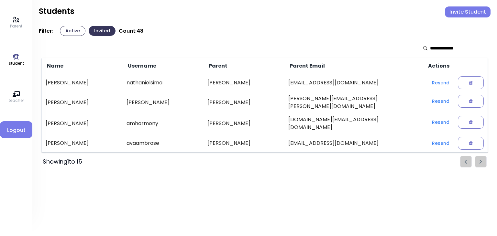  I want to click on button: Active, so click(73, 31).